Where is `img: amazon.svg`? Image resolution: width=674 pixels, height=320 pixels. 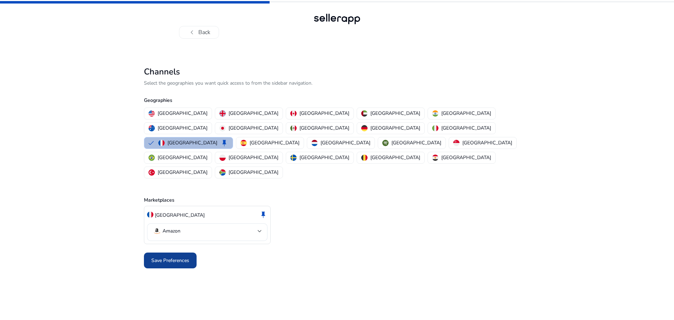
img: amazon.svg is located at coordinates (157, 231).